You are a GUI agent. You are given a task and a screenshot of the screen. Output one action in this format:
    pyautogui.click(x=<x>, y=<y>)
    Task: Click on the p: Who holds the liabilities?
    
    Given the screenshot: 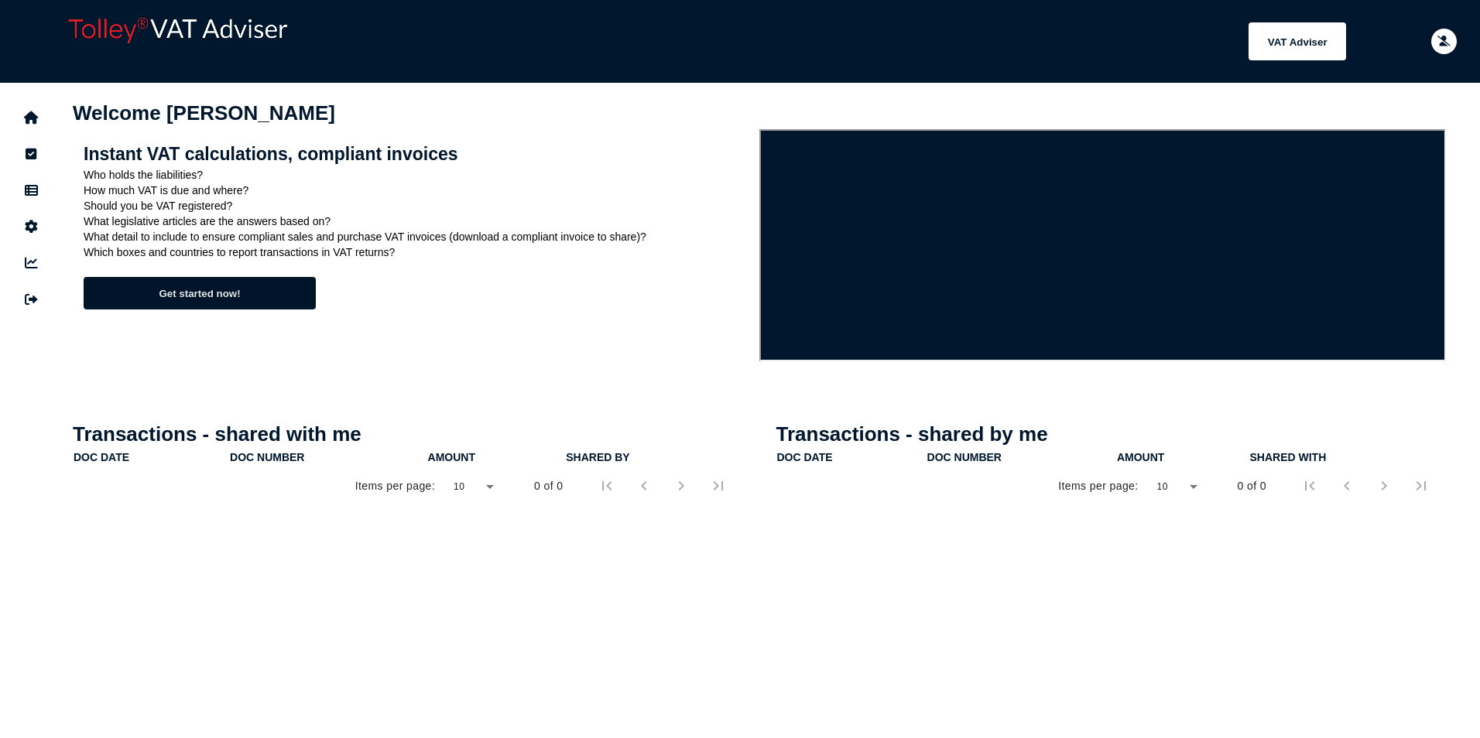 What is the action you would take?
    pyautogui.click(x=416, y=175)
    